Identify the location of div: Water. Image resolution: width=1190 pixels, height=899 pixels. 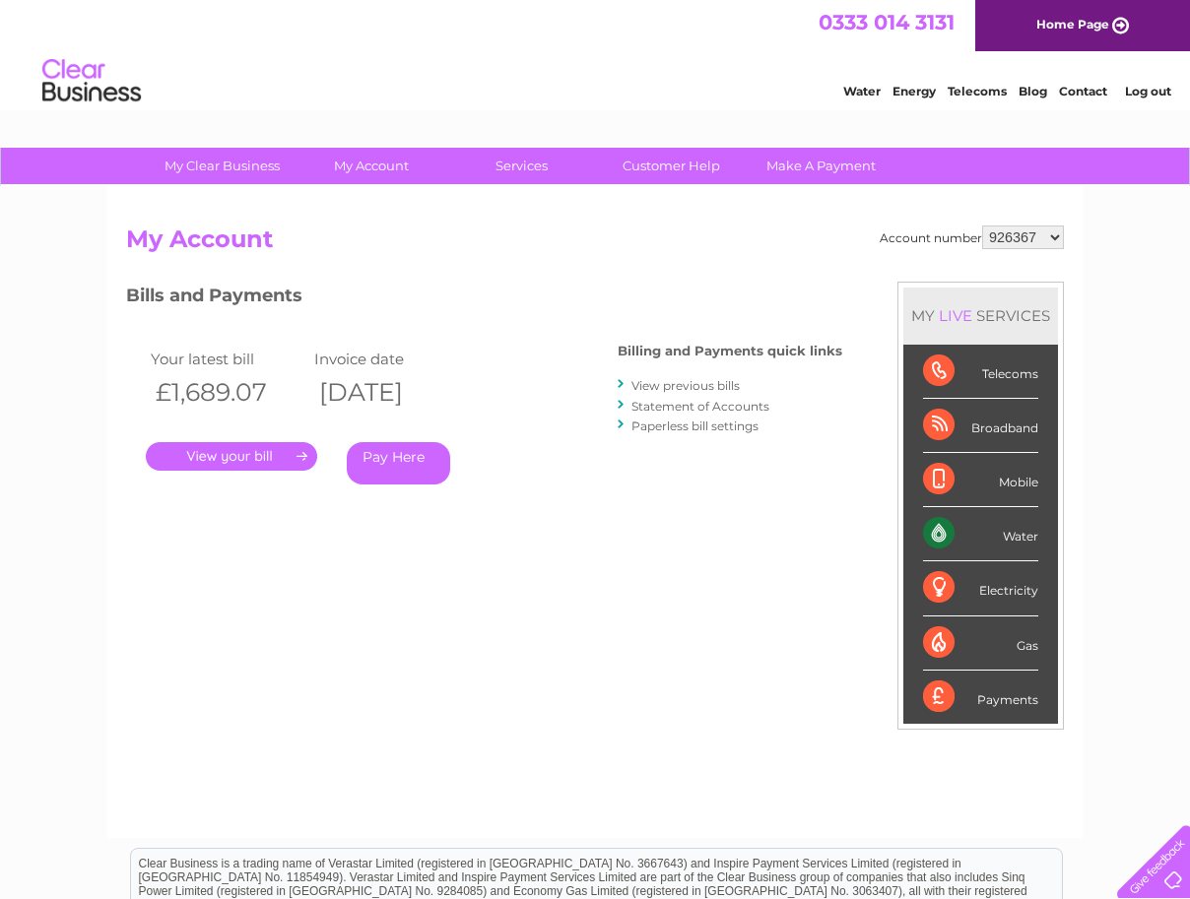
(980, 534).